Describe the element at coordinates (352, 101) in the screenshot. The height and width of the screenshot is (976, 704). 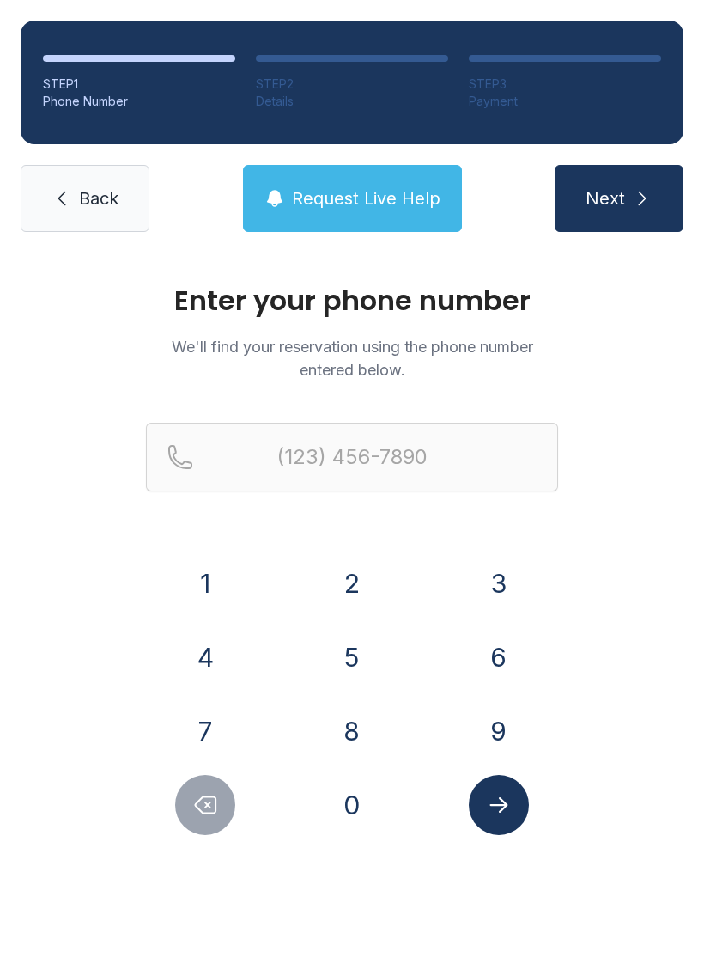
I see `div: Details` at that location.